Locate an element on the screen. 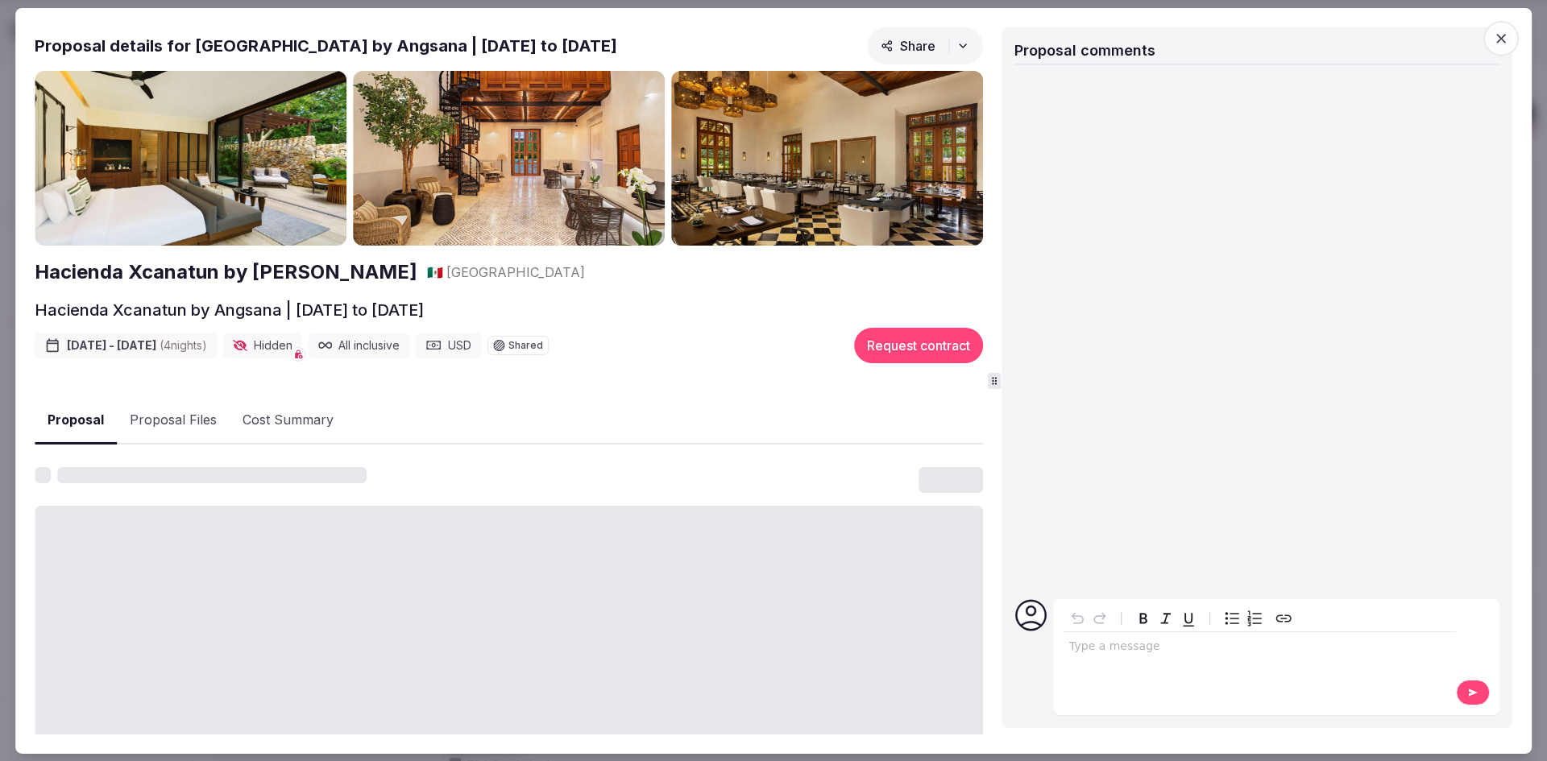 The width and height of the screenshot is (1547, 761). img: Gallery photo 1 is located at coordinates (190, 158).